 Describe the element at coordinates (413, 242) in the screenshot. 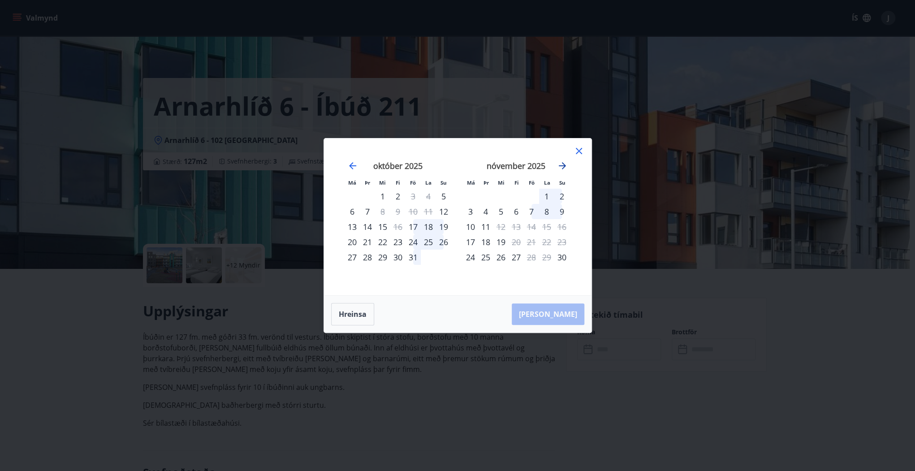

I see `div: 24` at that location.